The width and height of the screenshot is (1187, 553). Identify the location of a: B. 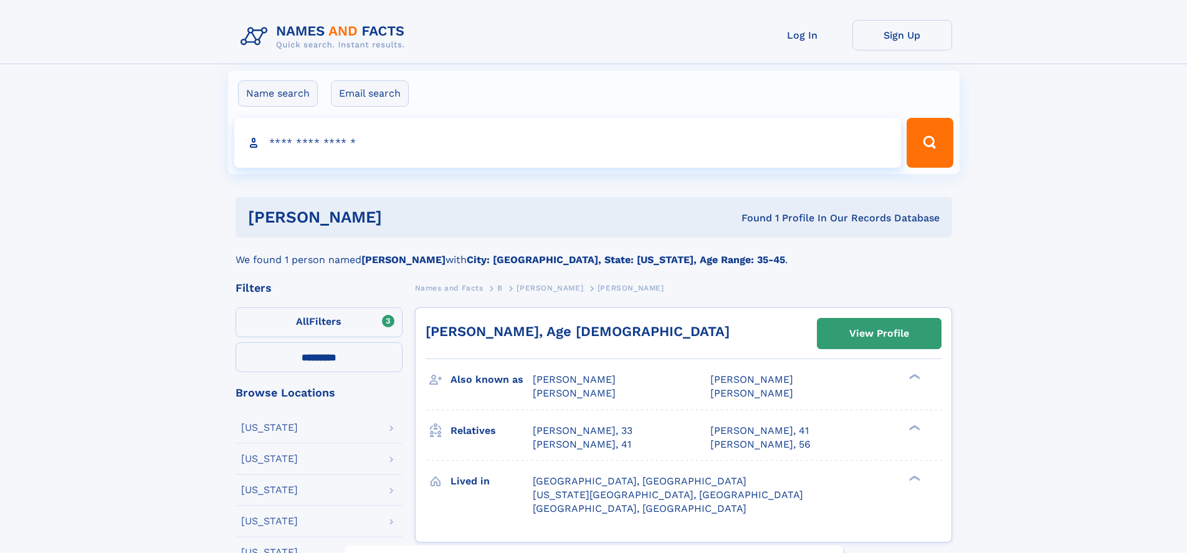
(500, 287).